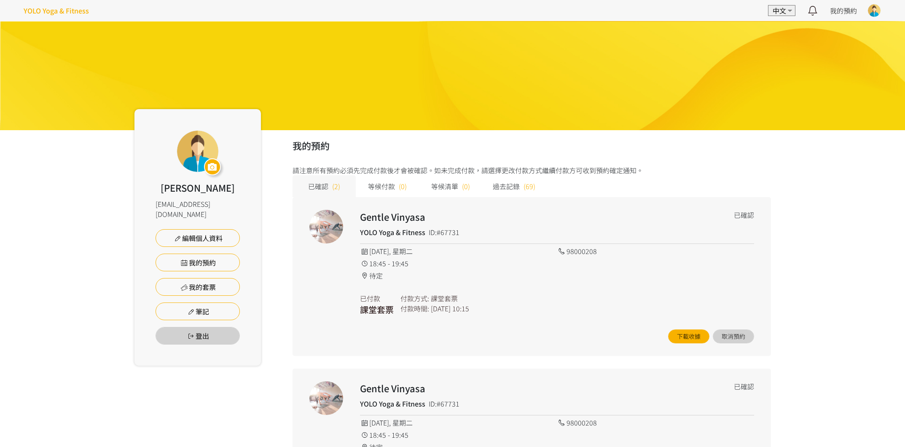 The height and width of the screenshot is (447, 905). Describe the element at coordinates (733, 336) in the screenshot. I see `button: 取消預約` at that location.